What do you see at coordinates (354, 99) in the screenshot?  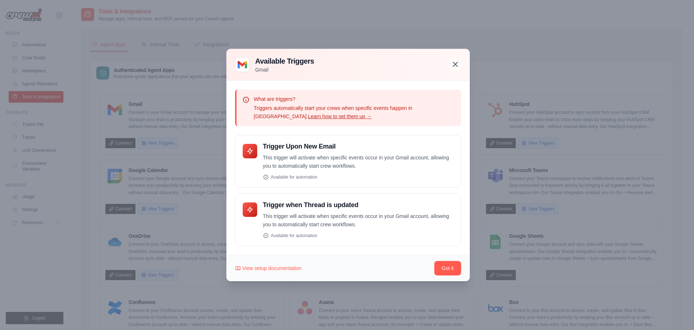 I see `p: What are triggers?` at bounding box center [354, 99].